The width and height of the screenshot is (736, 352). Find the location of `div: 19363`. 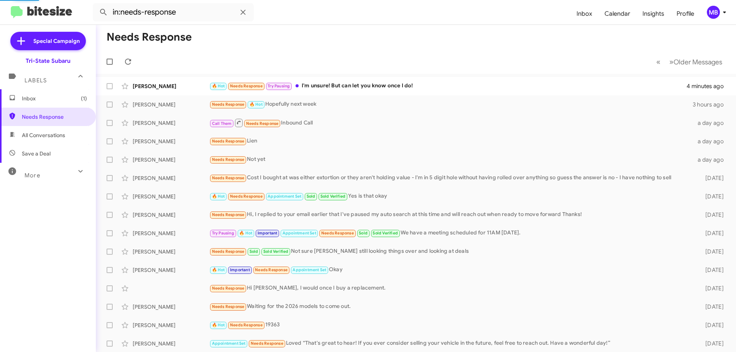

div: 19363 is located at coordinates (451, 325).